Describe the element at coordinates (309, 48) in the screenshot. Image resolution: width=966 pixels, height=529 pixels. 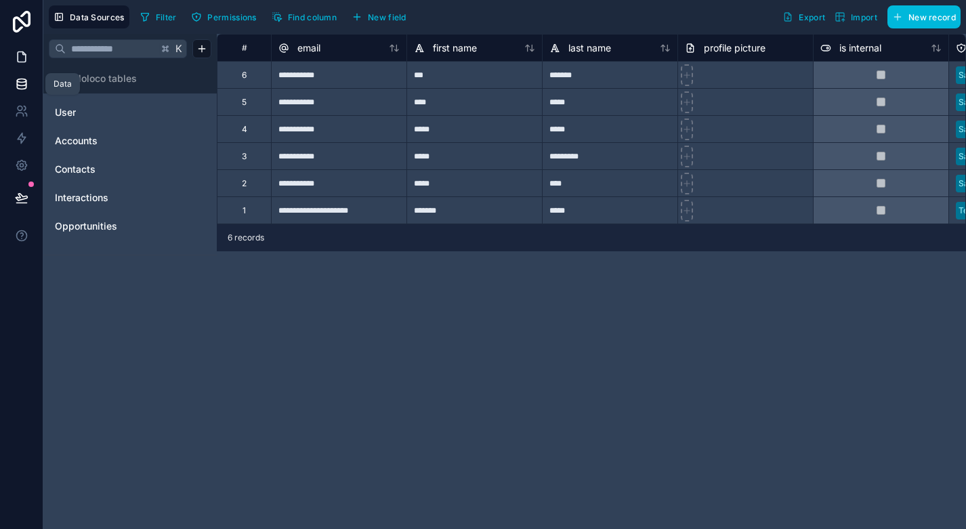
I see `span: email` at that location.